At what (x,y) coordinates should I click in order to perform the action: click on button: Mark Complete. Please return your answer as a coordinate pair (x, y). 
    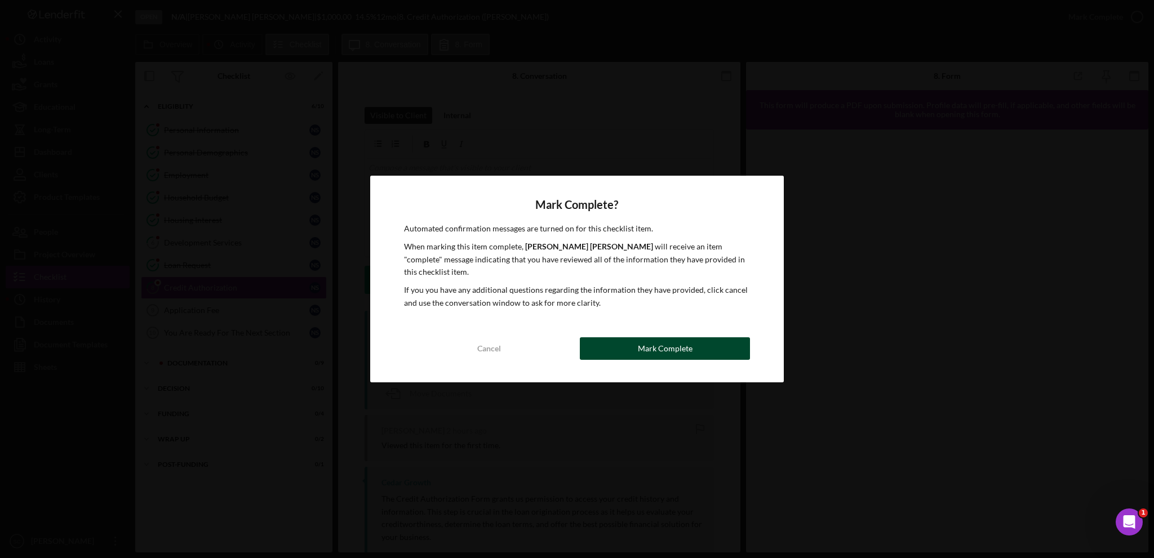
    Looking at the image, I should click on (665, 349).